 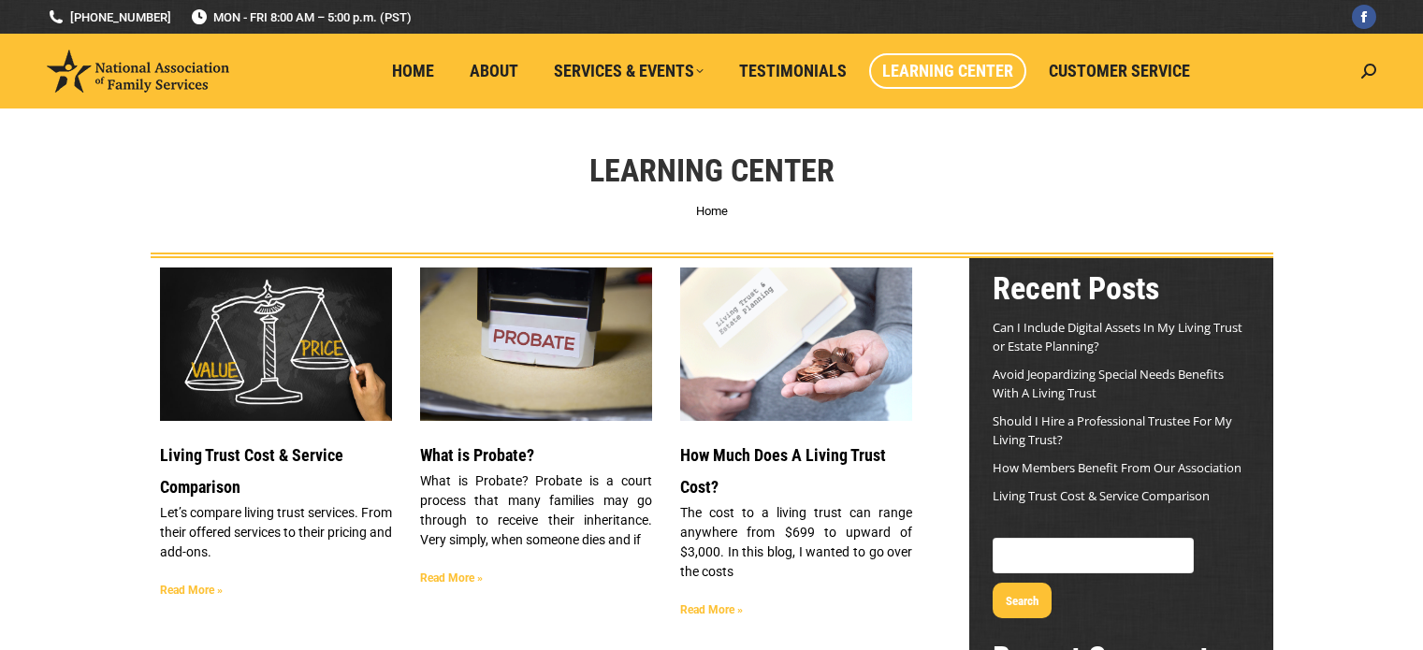 I want to click on a: Facebook page opens in new window, so click(x=1364, y=17).